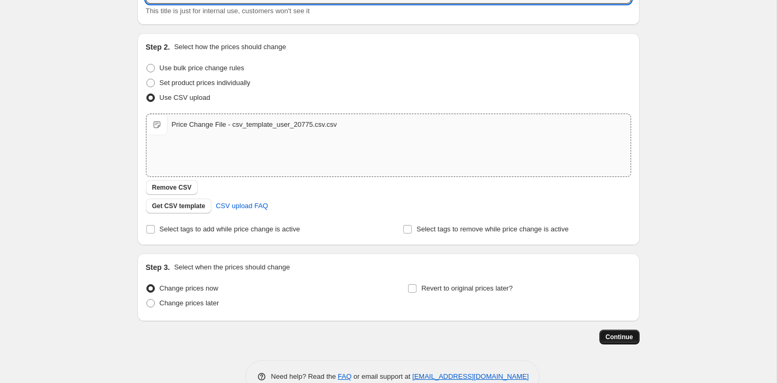 The width and height of the screenshot is (777, 383). What do you see at coordinates (185, 97) in the screenshot?
I see `span: Use CSV upload` at bounding box center [185, 97].